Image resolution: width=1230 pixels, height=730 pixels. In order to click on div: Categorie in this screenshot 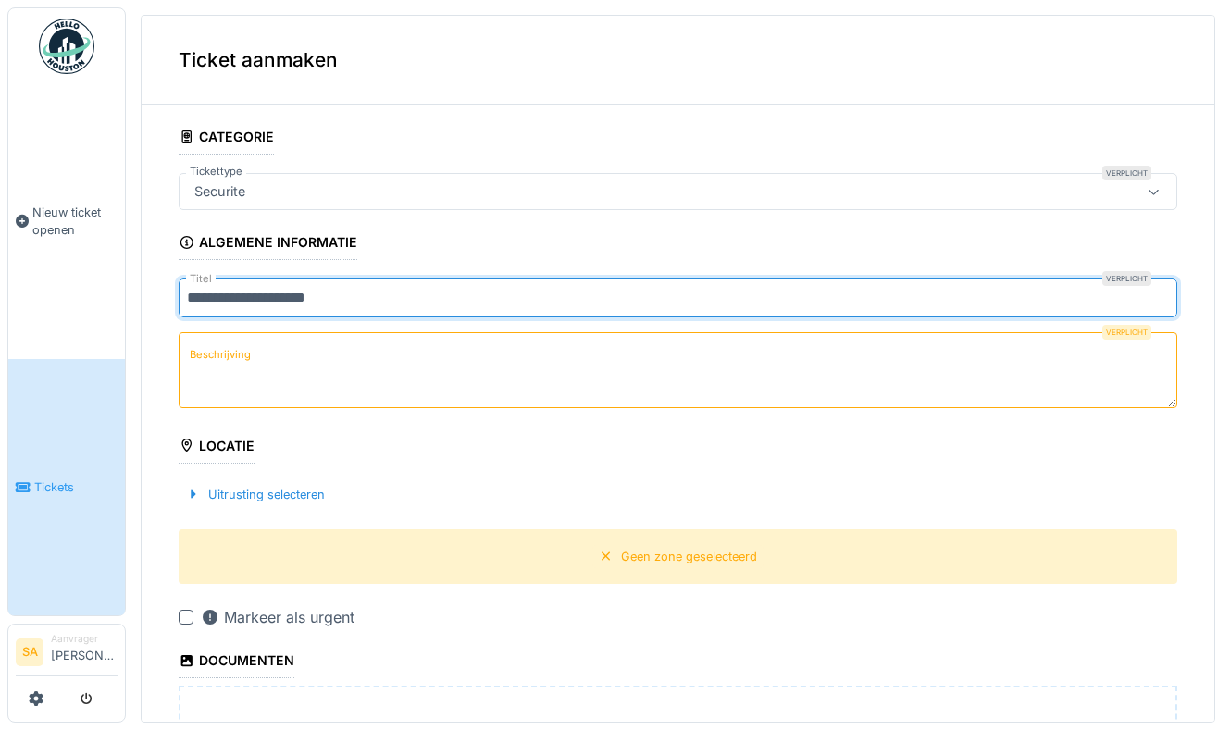, I will do `click(226, 139)`.